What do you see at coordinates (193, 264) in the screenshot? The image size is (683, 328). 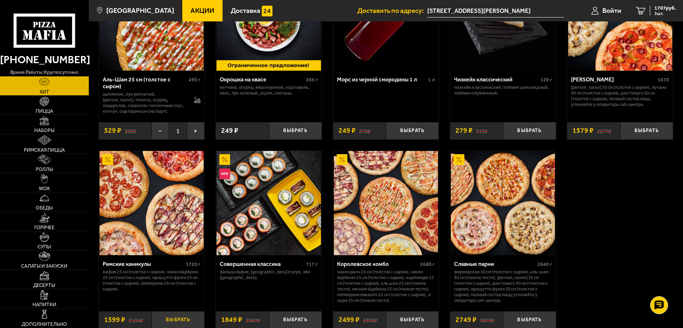 I see `span: 1720 г` at bounding box center [193, 264].